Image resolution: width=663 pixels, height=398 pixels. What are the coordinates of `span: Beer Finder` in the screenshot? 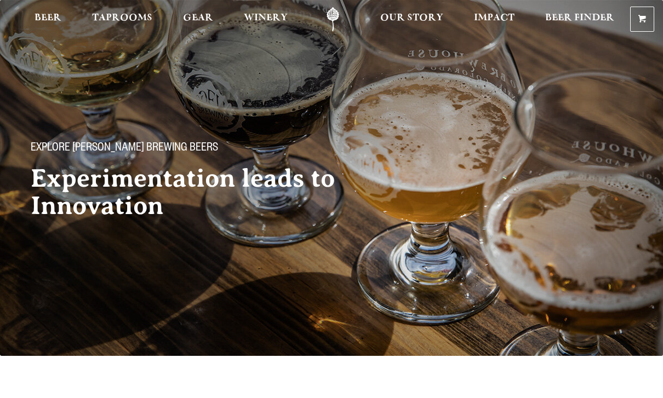 It's located at (580, 18).